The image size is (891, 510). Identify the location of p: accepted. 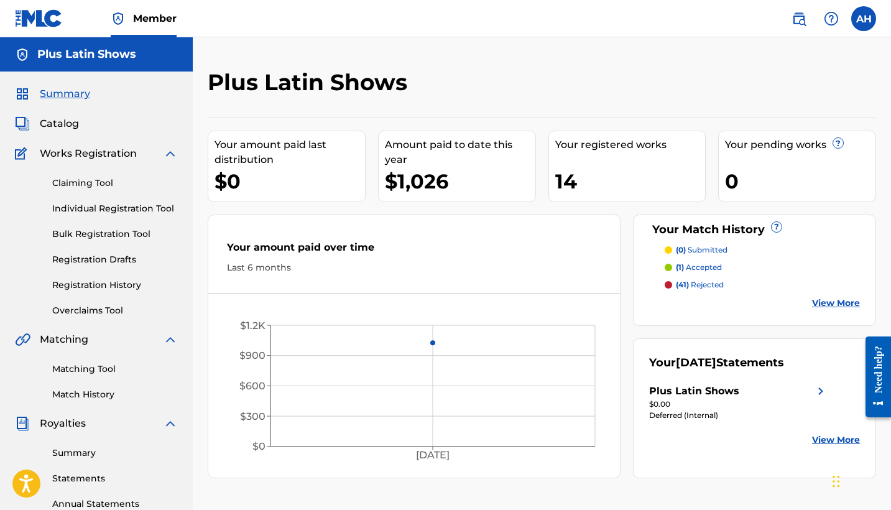
(699, 267).